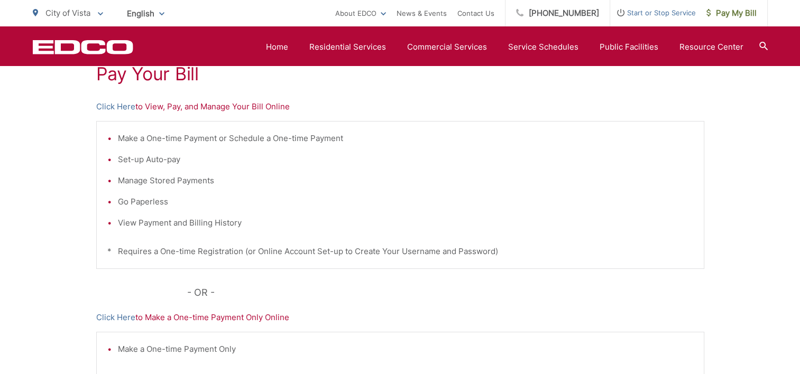 Image resolution: width=800 pixels, height=374 pixels. What do you see at coordinates (83, 47) in the screenshot?
I see `a: EDCD logo. Return to the homepage.` at bounding box center [83, 47].